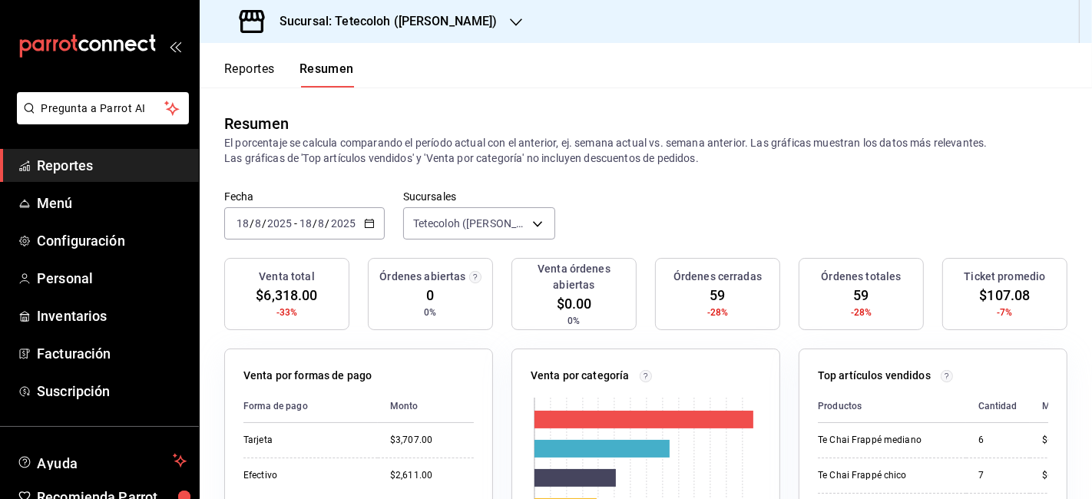 The image size is (1092, 499). What do you see at coordinates (101, 461) in the screenshot?
I see `span: Ayuda` at bounding box center [101, 461].